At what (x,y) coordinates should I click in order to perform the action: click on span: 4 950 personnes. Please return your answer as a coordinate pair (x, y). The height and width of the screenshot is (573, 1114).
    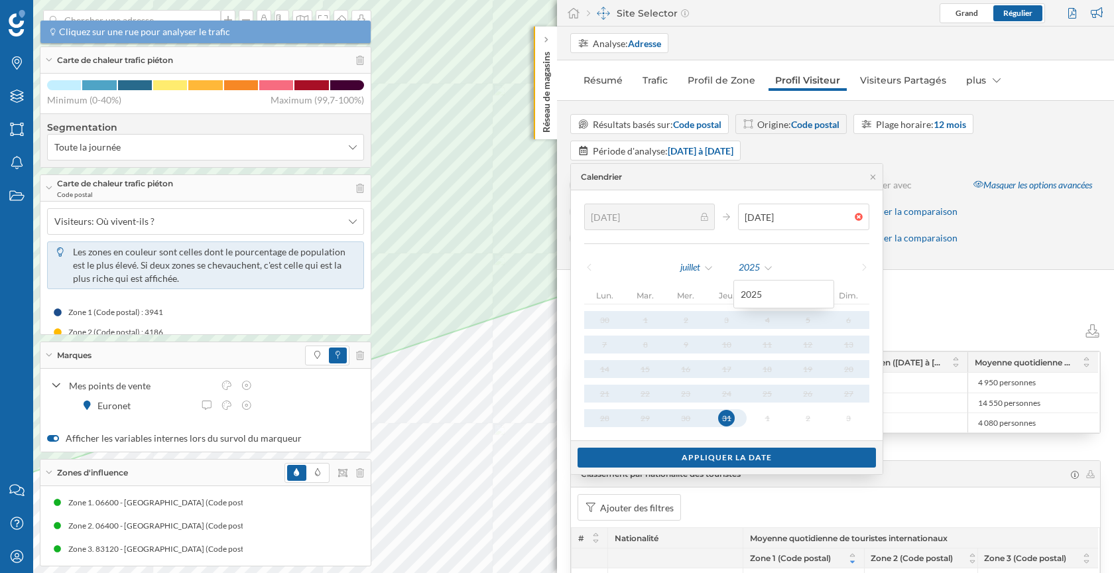
    Looking at the image, I should click on (1006, 383).